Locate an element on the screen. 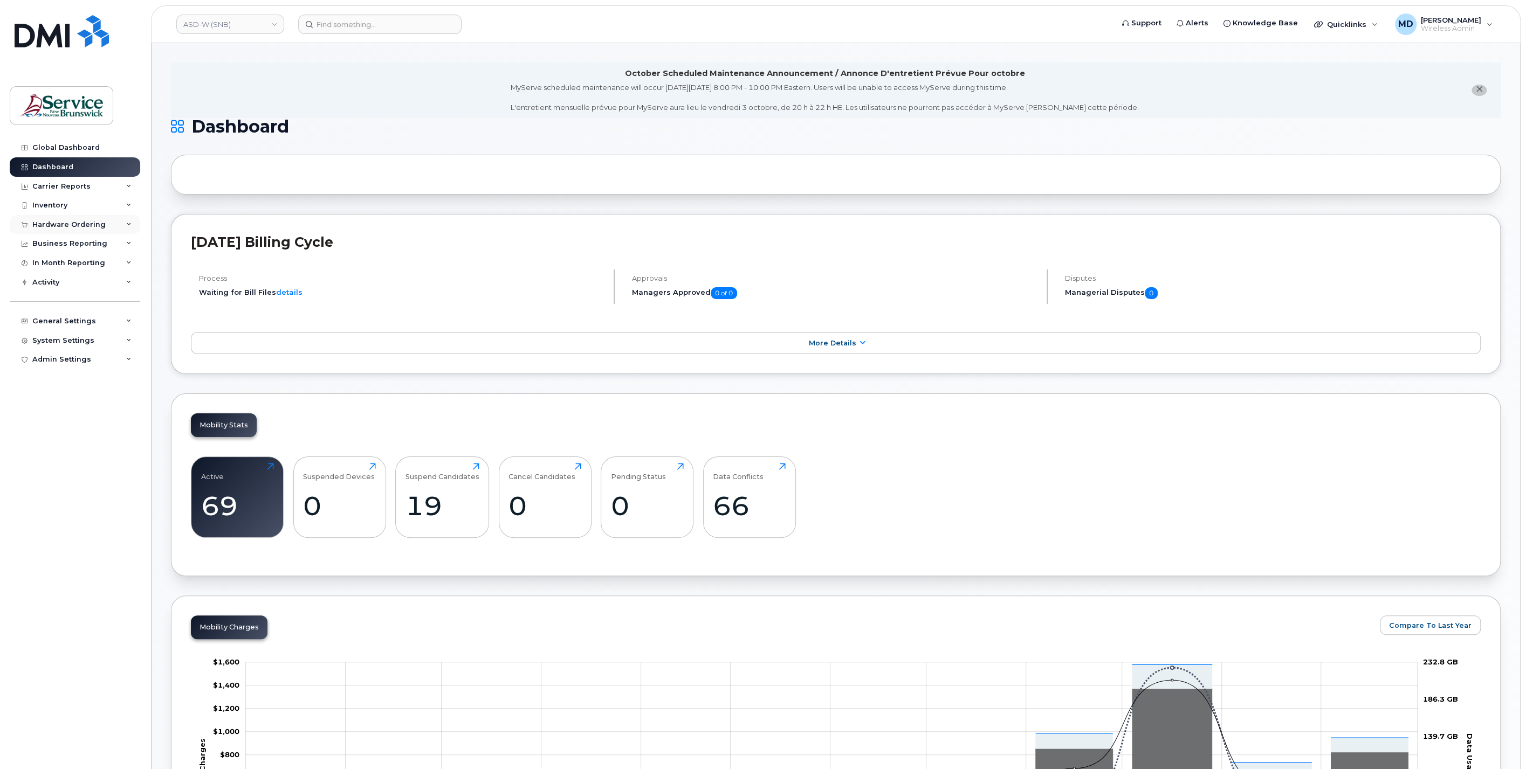 Image resolution: width=1526 pixels, height=769 pixels. h4: Process is located at coordinates (402, 278).